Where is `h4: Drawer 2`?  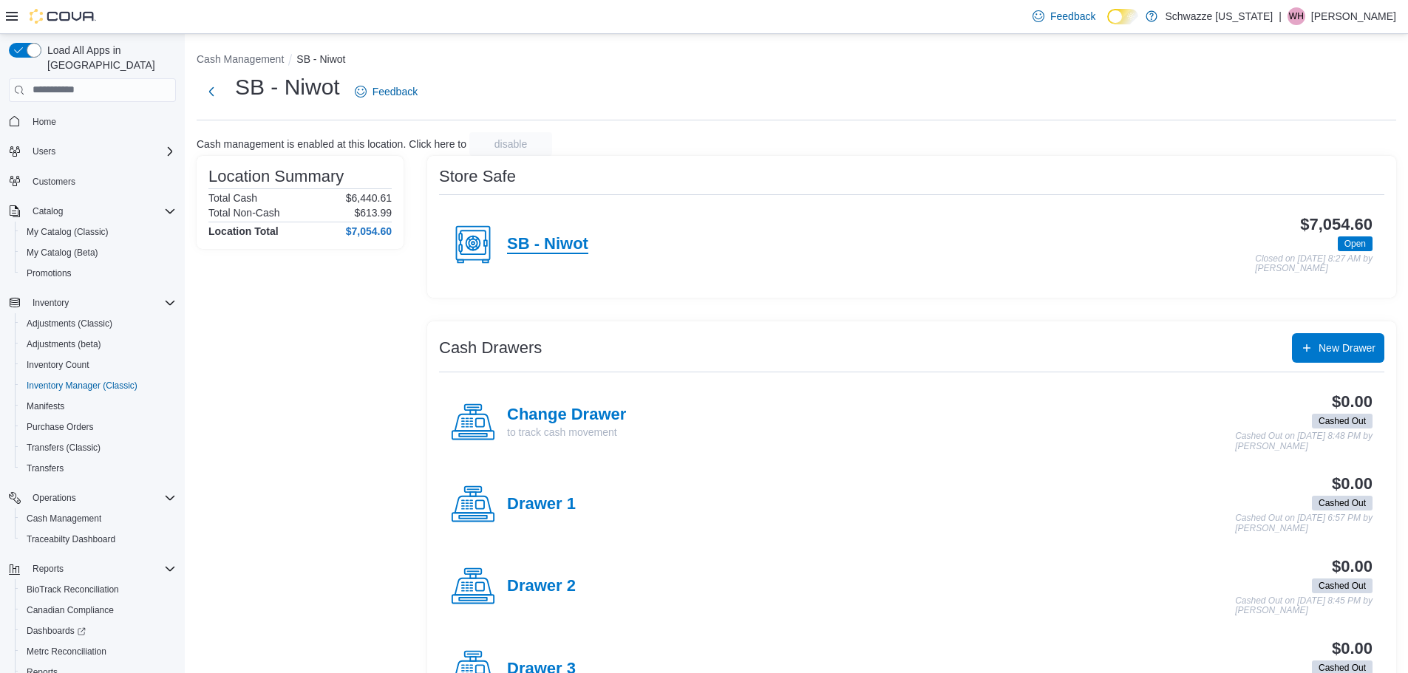 h4: Drawer 2 is located at coordinates (541, 587).